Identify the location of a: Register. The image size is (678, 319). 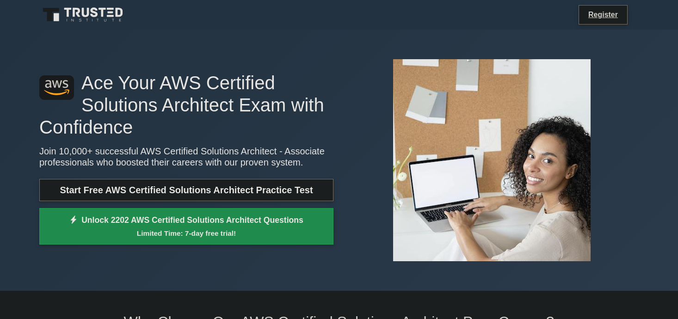
(603, 14).